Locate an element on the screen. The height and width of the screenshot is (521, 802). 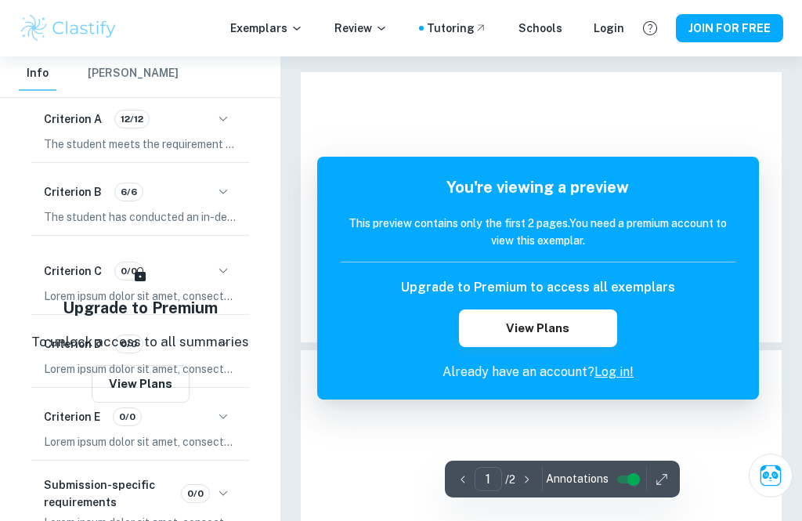
a: Clastify logo is located at coordinates (68, 28).